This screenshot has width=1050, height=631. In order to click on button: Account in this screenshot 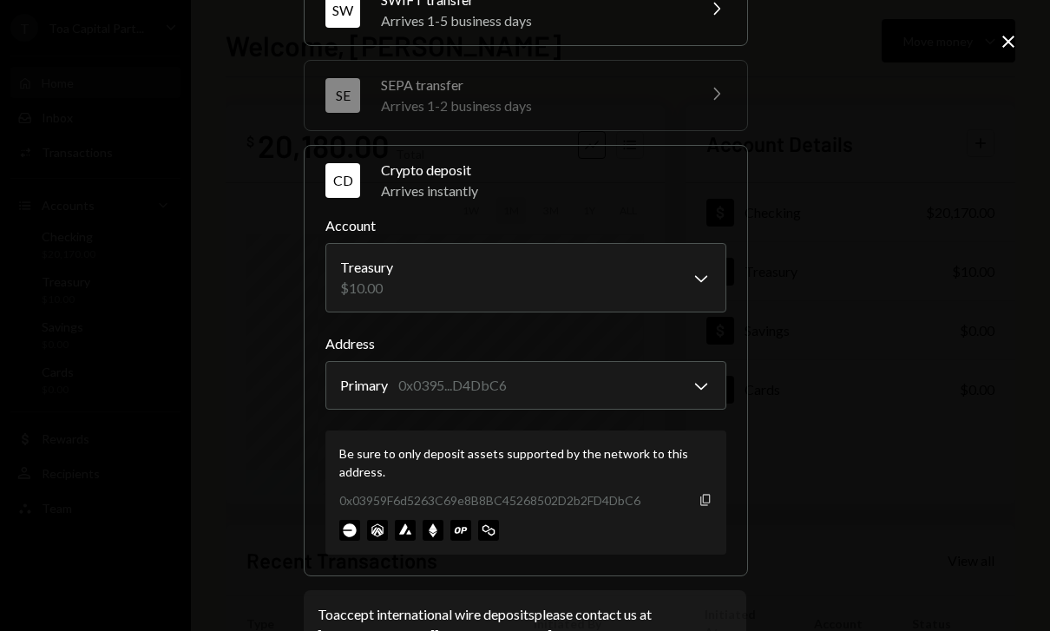, I will do `click(526, 278)`.